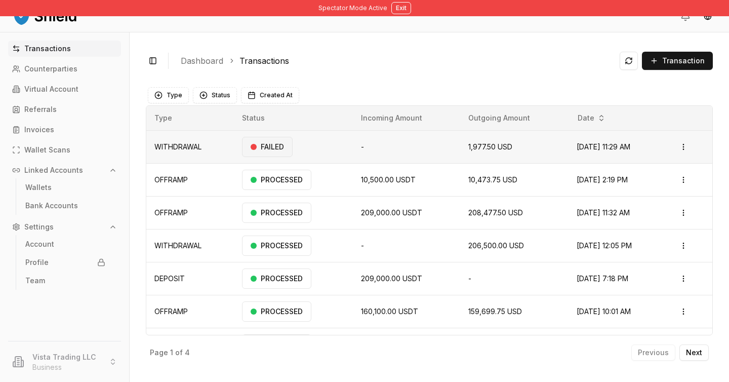  Describe the element at coordinates (179, 352) in the screenshot. I see `p: of` at that location.